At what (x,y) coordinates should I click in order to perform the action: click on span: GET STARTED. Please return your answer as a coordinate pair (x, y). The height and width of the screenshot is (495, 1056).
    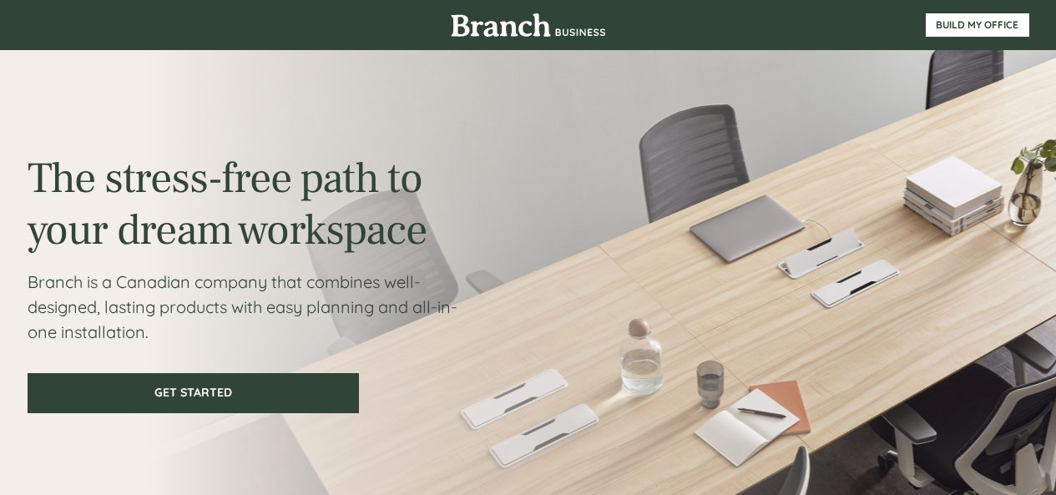
    Looking at the image, I should click on (193, 392).